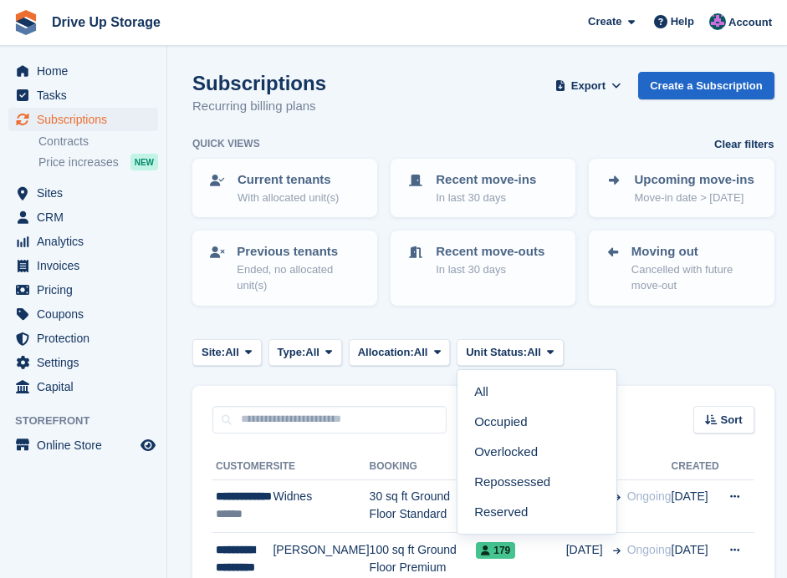  Describe the element at coordinates (490, 252) in the screenshot. I see `p: Recent move-outs` at that location.